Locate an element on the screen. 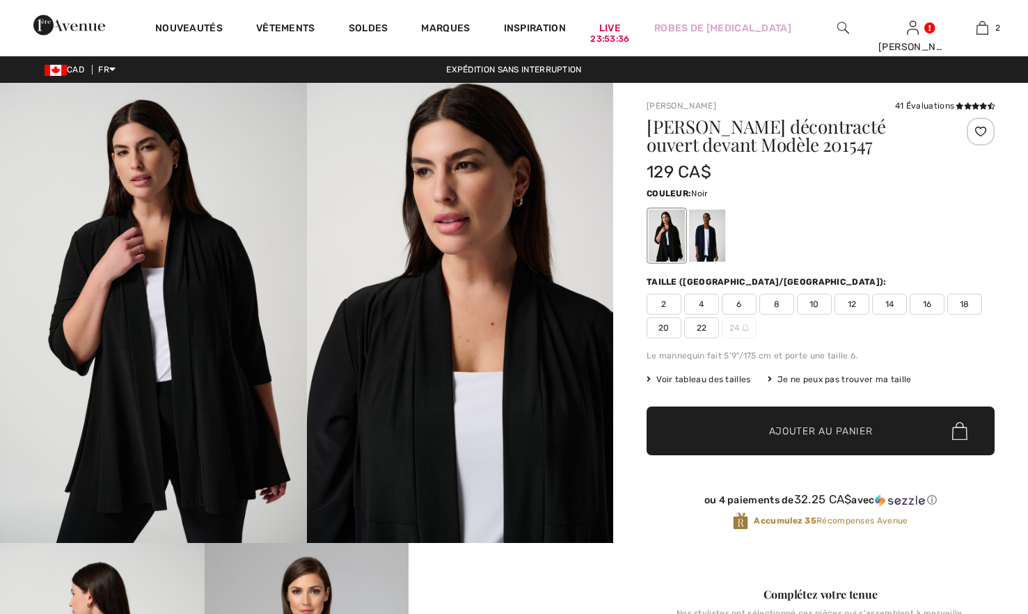 This screenshot has width=1028, height=614. span: 129 CA$ is located at coordinates (678, 172).